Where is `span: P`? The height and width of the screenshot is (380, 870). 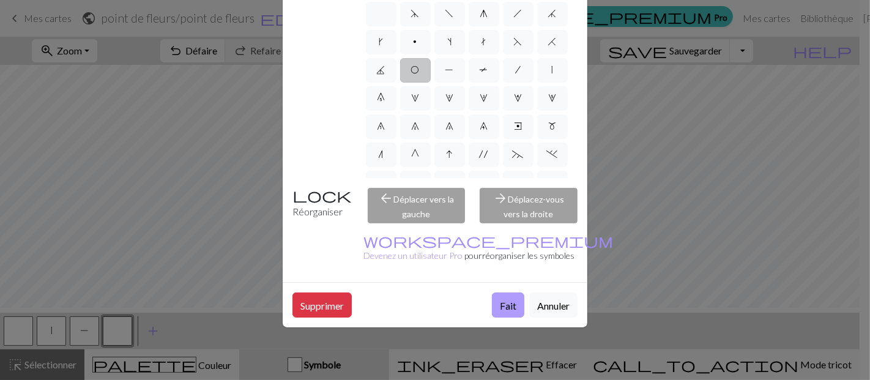
span: P is located at coordinates (450, 70).